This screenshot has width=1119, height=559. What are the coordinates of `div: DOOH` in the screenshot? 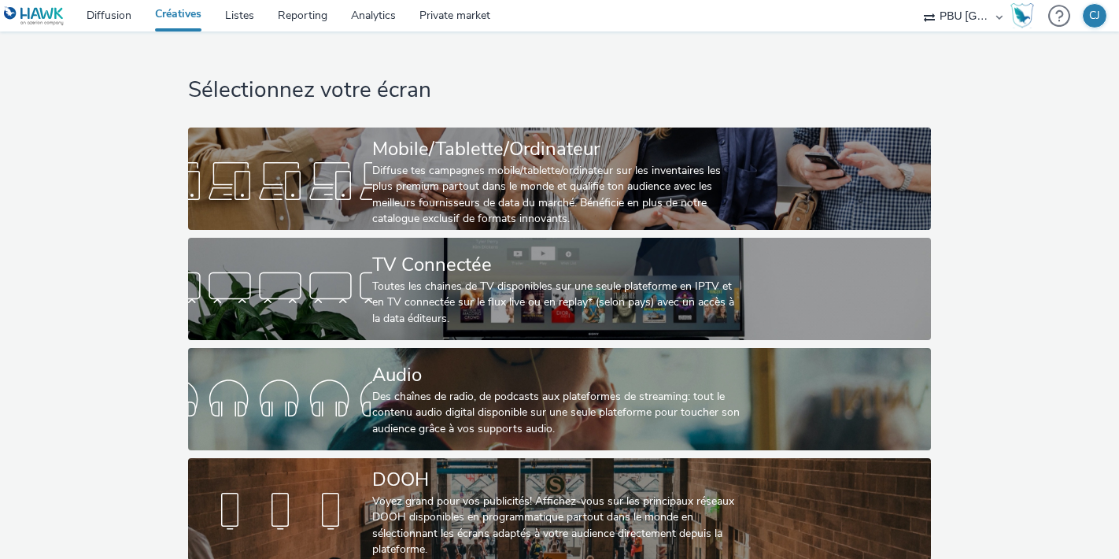 It's located at (556, 479).